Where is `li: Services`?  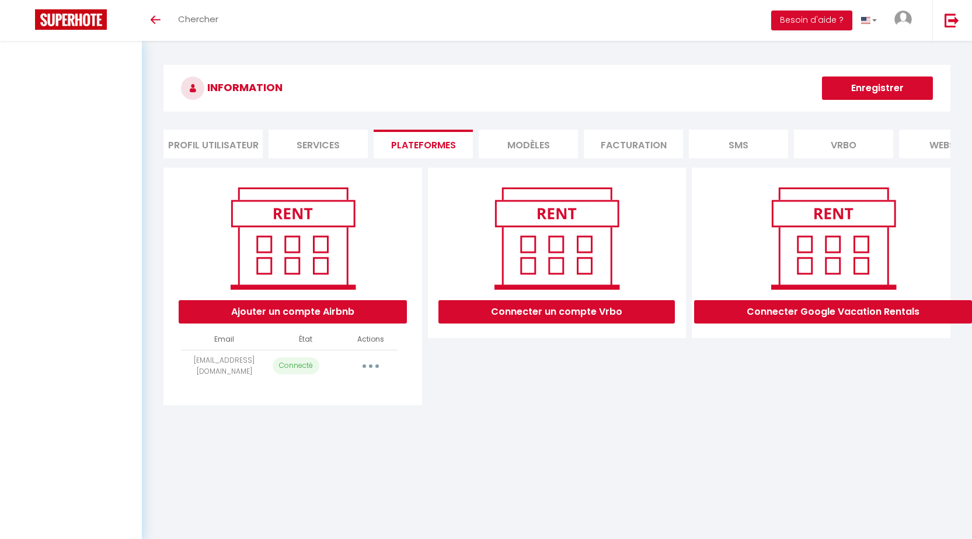
li: Services is located at coordinates (318, 144).